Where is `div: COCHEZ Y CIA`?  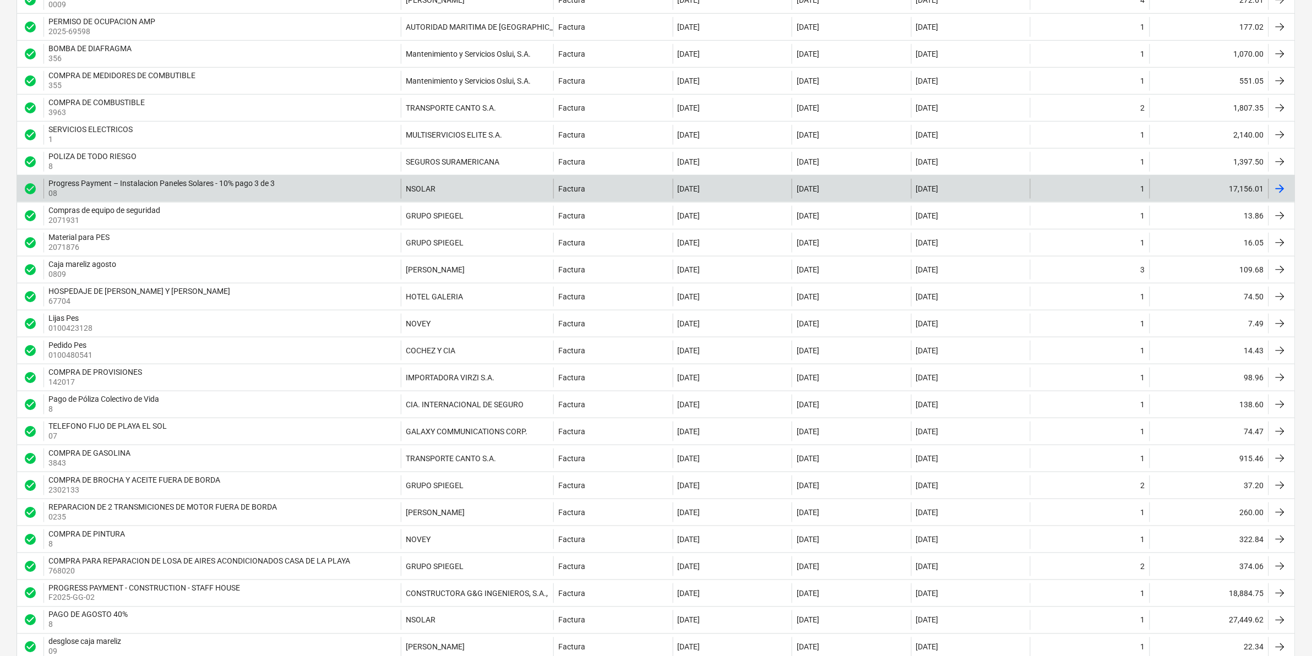 div: COCHEZ Y CIA is located at coordinates (430, 351).